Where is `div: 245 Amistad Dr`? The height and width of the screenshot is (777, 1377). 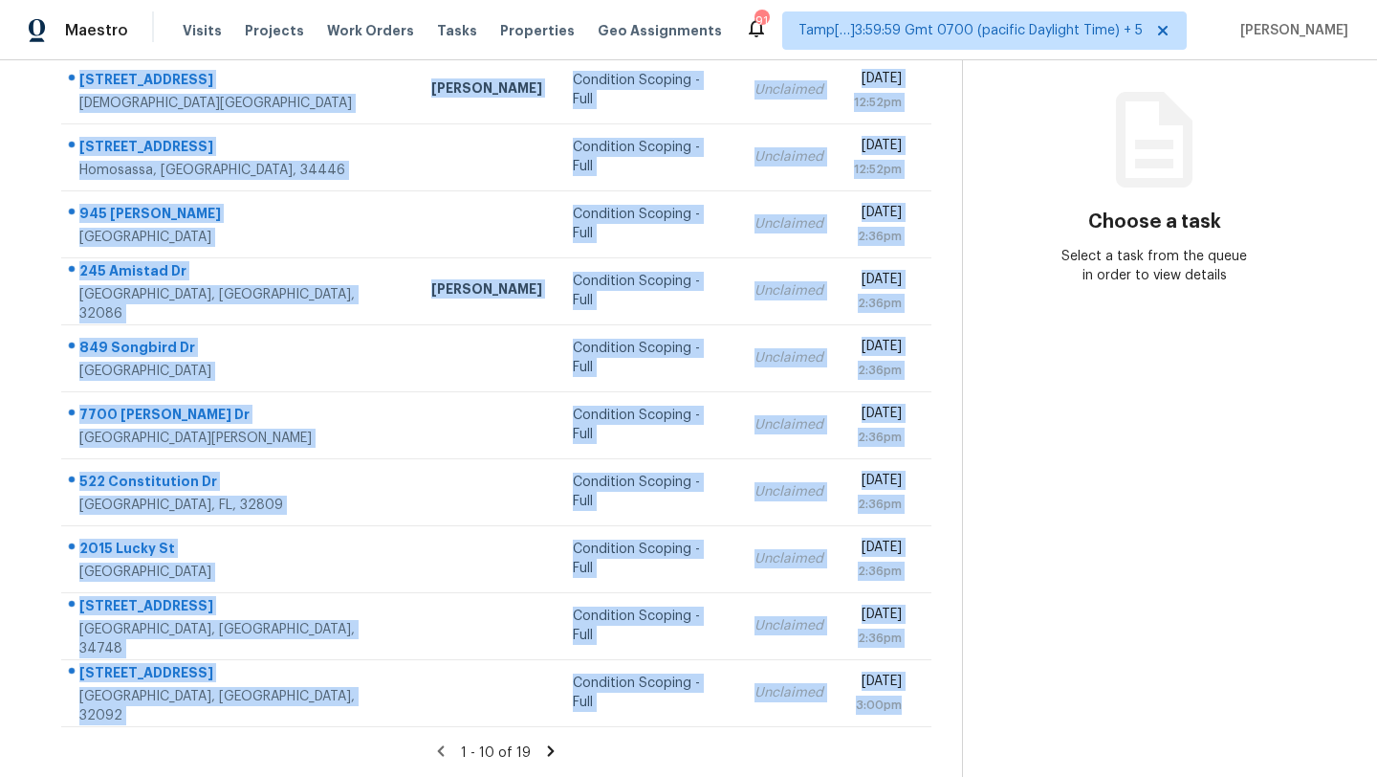
div: 245 Amistad Dr is located at coordinates (240, 273).